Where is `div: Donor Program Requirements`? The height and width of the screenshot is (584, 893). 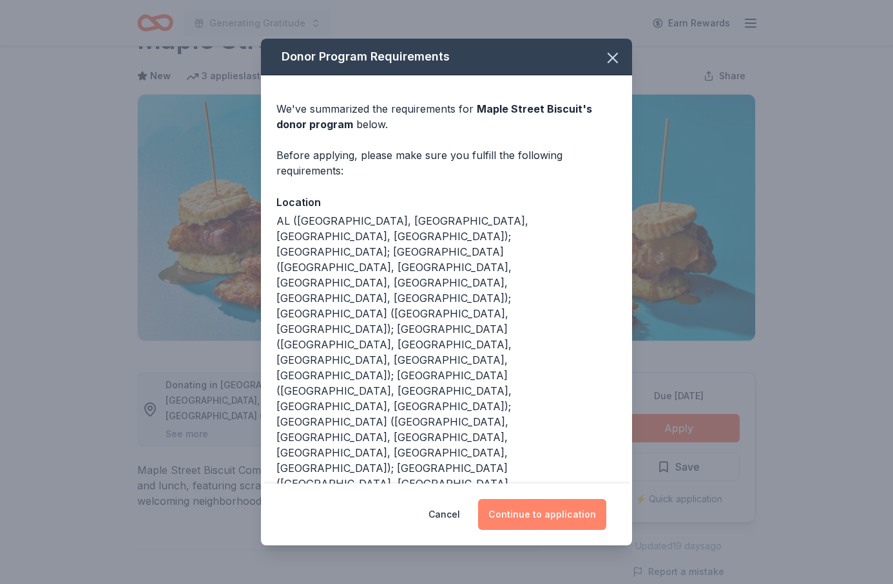 div: Donor Program Requirements is located at coordinates (447, 57).